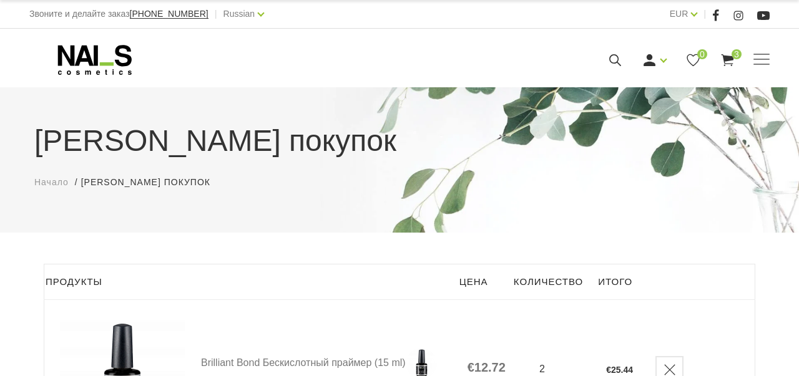 The width and height of the screenshot is (799, 376). Describe the element at coordinates (548, 282) in the screenshot. I see `th: Количество` at that location.